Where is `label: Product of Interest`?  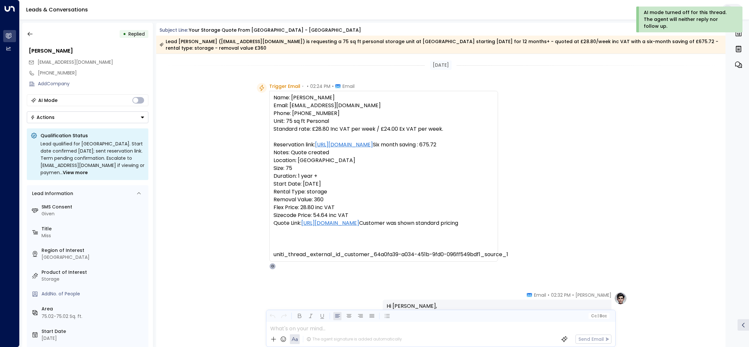 label: Product of Interest is located at coordinates (93, 272).